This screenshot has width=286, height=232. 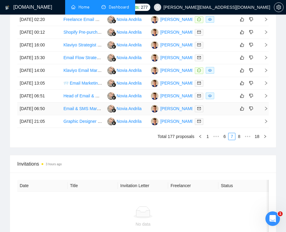 I want to click on li: Total 177 proposals, so click(x=176, y=137).